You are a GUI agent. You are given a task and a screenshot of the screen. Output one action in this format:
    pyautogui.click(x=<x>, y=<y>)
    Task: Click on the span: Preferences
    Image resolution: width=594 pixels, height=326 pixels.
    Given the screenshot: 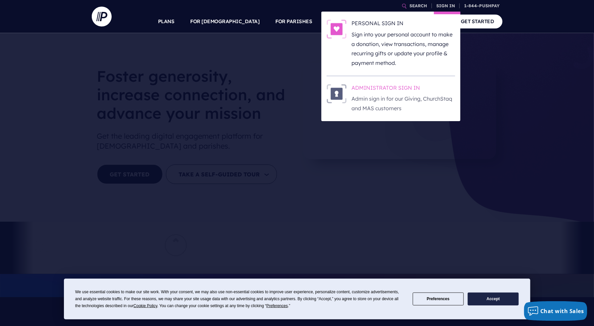 What is the action you would take?
    pyautogui.click(x=277, y=306)
    